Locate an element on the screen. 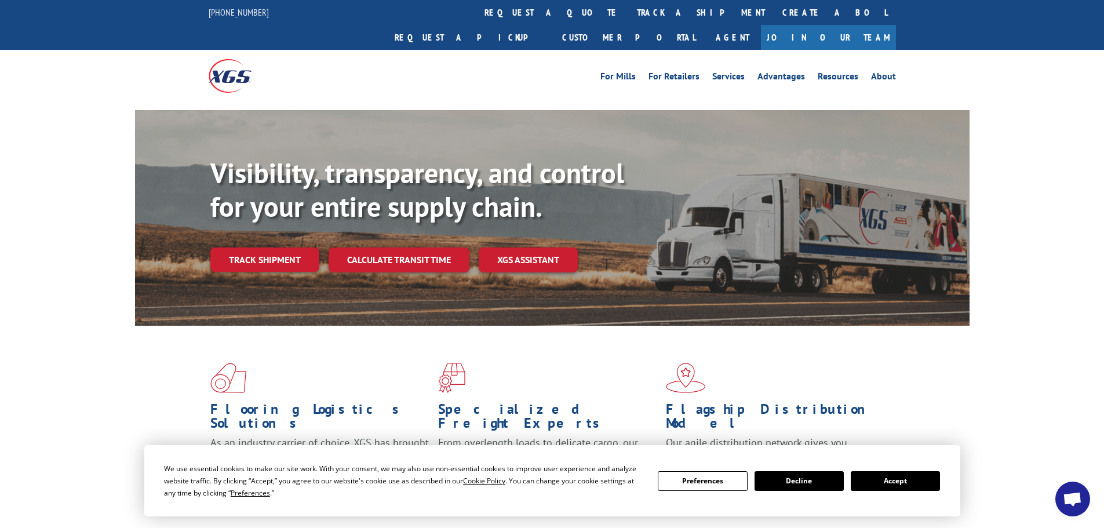 This screenshot has width=1104, height=528. p: From overlength loads to delicate cargo, our experienced staff knows the best way to move your fr... is located at coordinates (548, 461).